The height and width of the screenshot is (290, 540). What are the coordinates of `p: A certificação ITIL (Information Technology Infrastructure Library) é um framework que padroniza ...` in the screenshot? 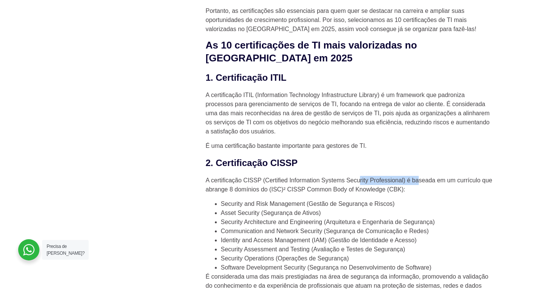 It's located at (350, 113).